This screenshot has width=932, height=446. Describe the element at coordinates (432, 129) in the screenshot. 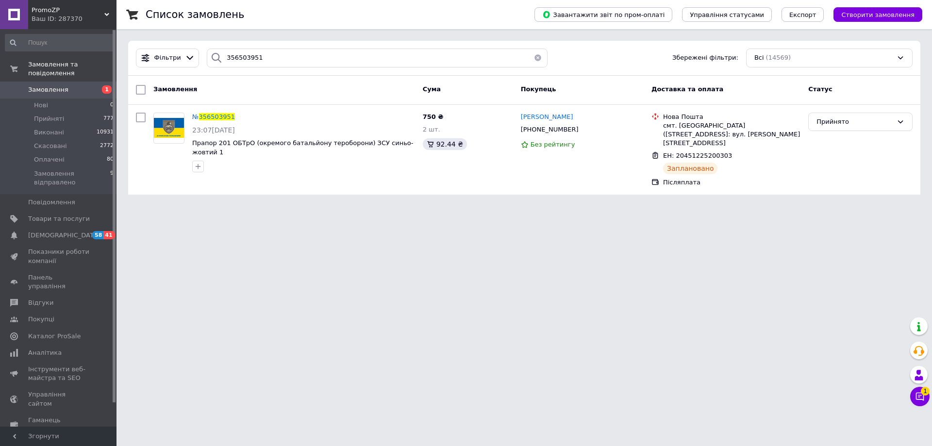

I see `span: 2 шт.` at that location.